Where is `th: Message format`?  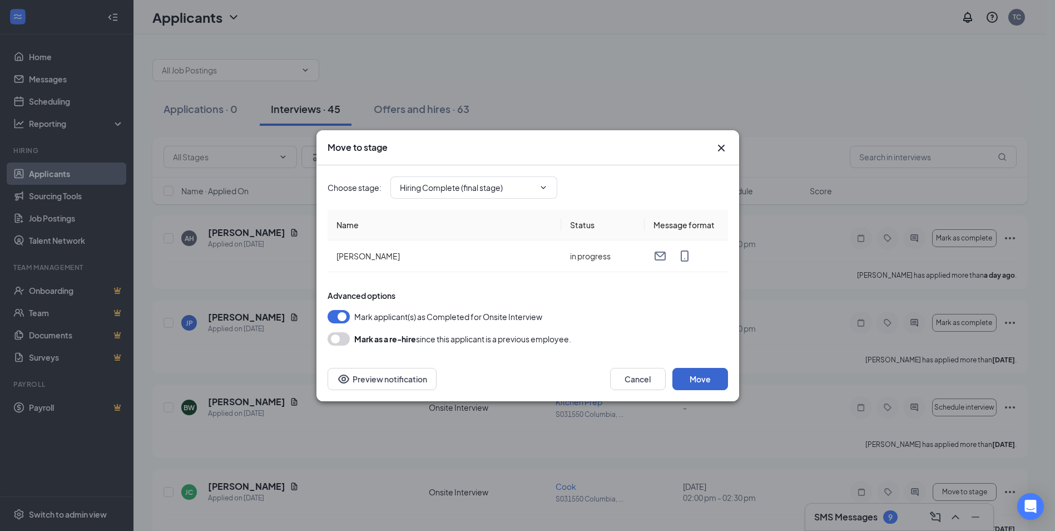
th: Message format is located at coordinates (687, 225).